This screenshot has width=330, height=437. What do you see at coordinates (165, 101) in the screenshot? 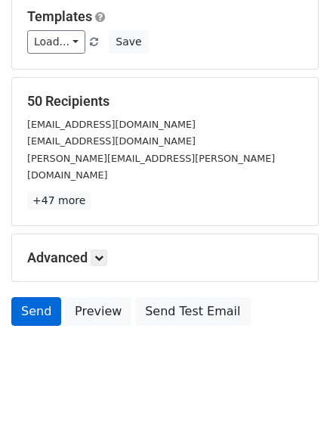
I see `h5: 50 Recipients` at bounding box center [165, 101].